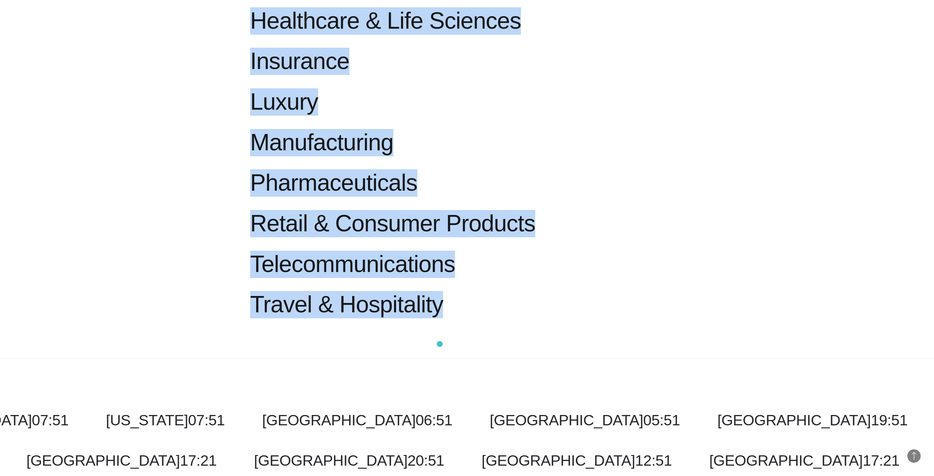 The width and height of the screenshot is (934, 476). I want to click on a: Travel & Hospitality, so click(346, 311).